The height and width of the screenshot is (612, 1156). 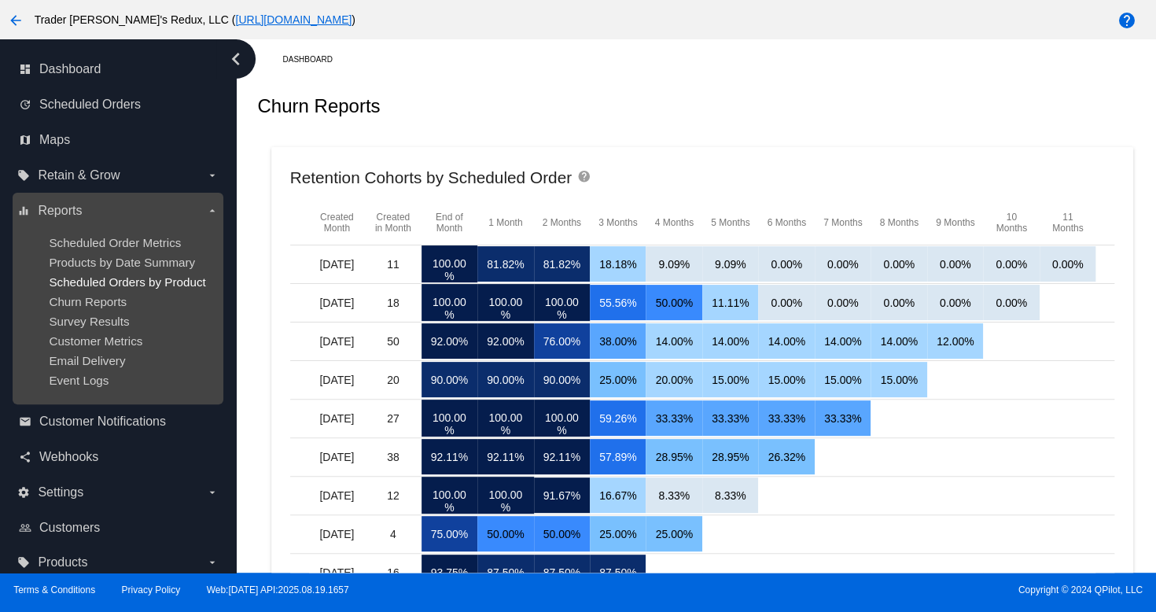 I want to click on mat-cell: 57.89%, so click(x=617, y=456).